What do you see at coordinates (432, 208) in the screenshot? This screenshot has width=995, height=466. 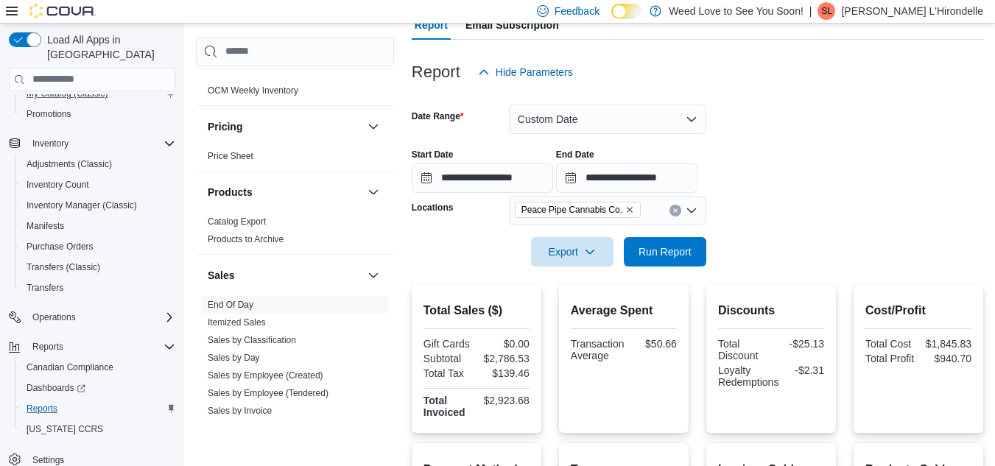 I see `label: Locations` at bounding box center [432, 208].